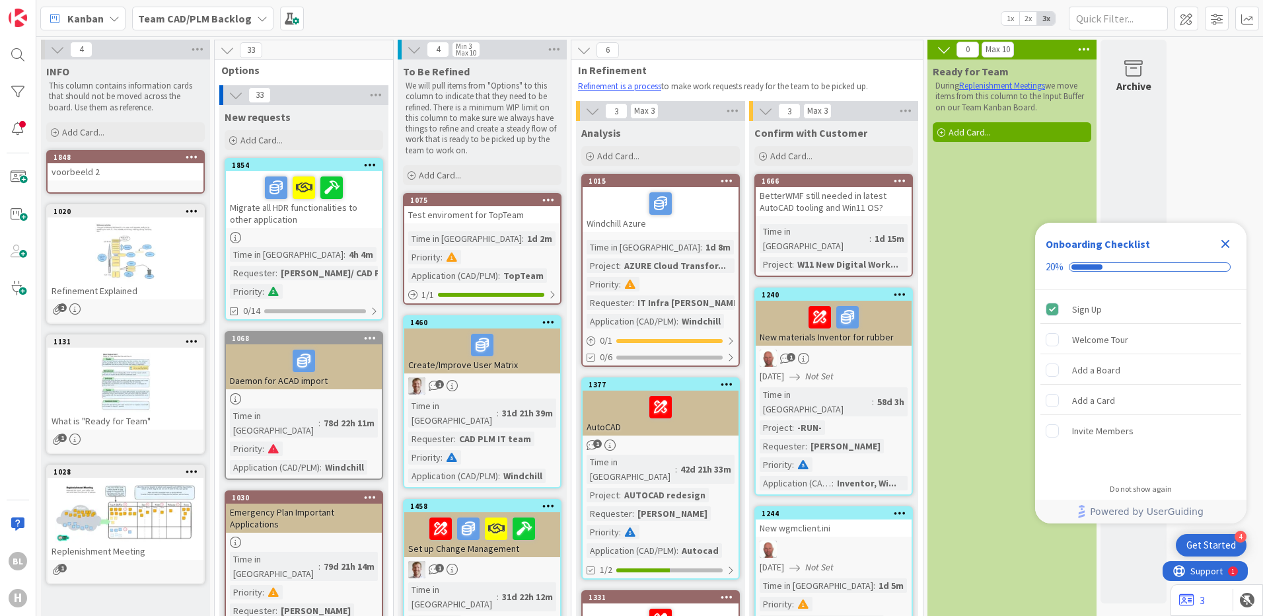 Image resolution: width=1263 pixels, height=616 pixels. Describe the element at coordinates (126, 513) in the screenshot. I see `div: 1028Replenishment Meeting` at that location.